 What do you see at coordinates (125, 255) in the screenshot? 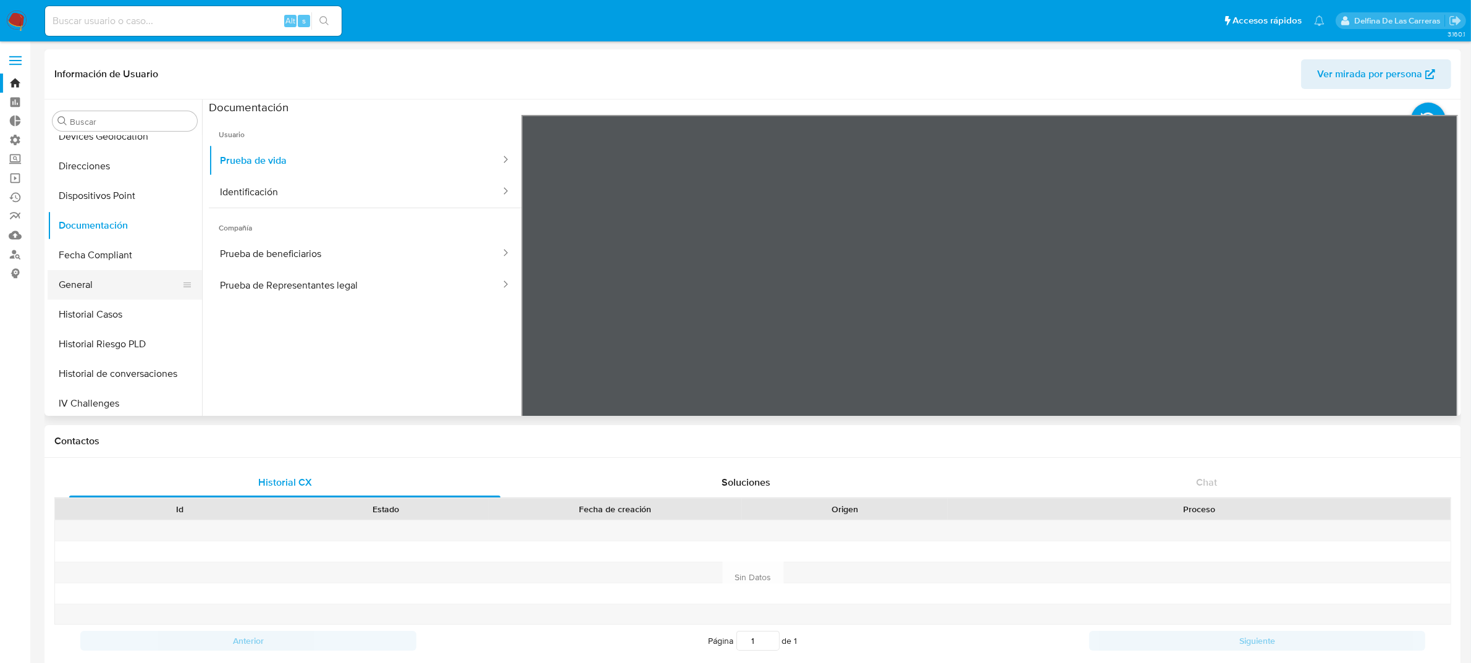
I see `button: Fecha Compliant` at bounding box center [125, 255].